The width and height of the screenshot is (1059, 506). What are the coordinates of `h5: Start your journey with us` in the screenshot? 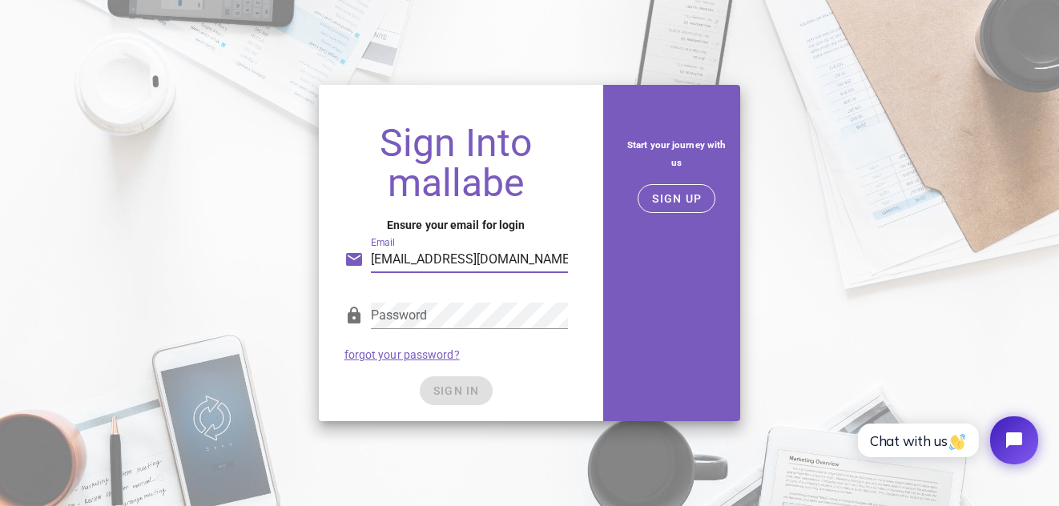 It's located at (677, 154).